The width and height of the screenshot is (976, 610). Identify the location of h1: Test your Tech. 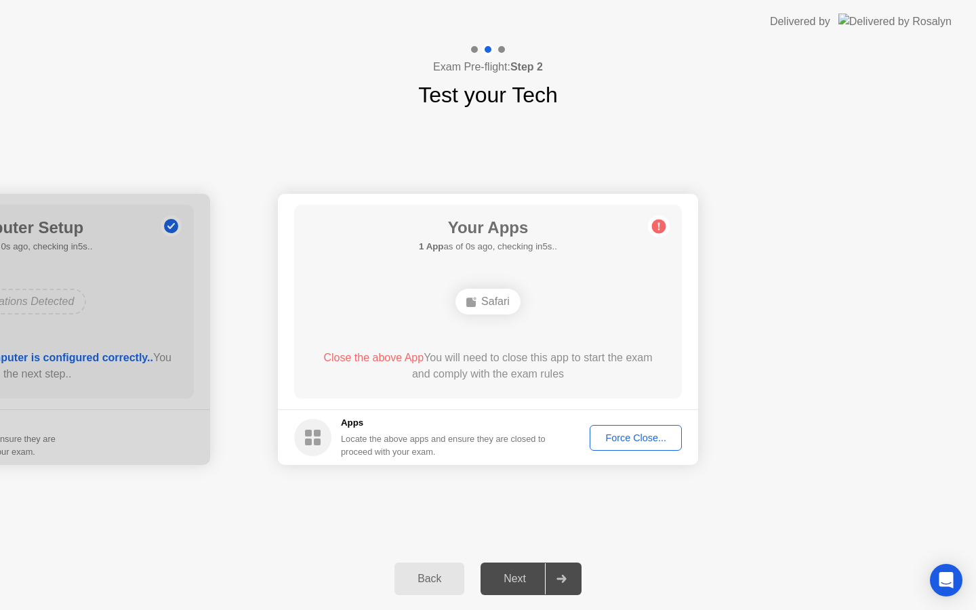
(488, 95).